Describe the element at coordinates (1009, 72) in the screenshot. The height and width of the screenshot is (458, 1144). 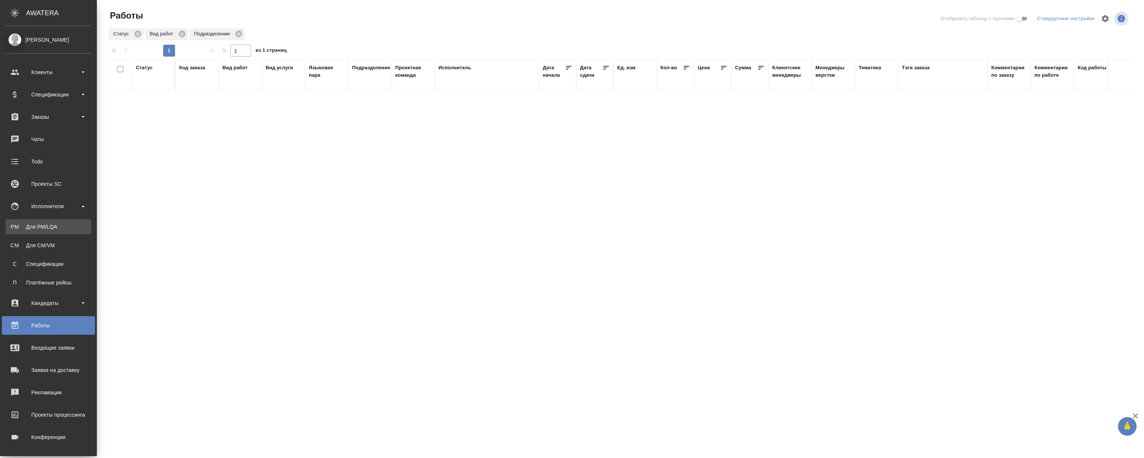
I see `div: Комментарии по заказу` at that location.